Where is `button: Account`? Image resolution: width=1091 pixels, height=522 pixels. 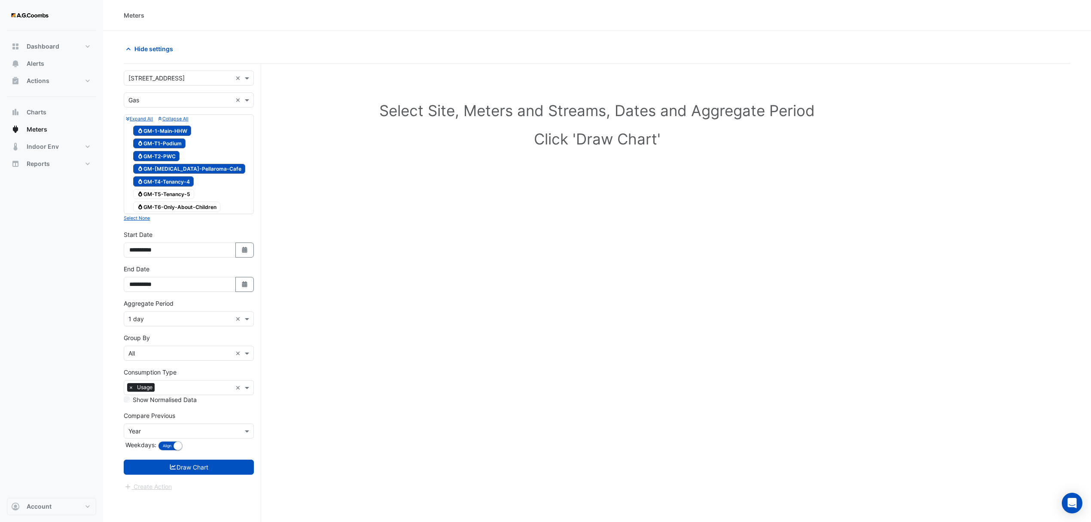
button: Account is located at coordinates (52, 506).